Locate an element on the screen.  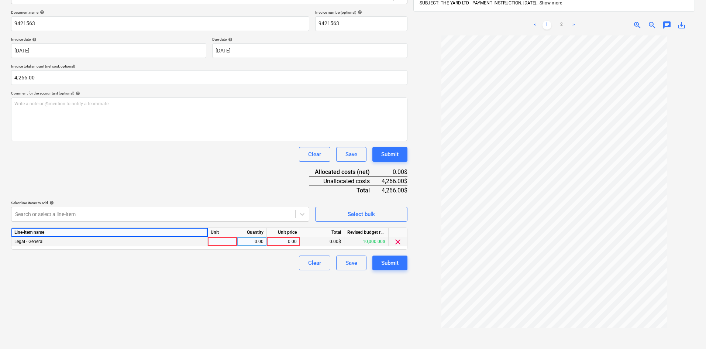
div: Invoice number (optional) is located at coordinates (361, 12).